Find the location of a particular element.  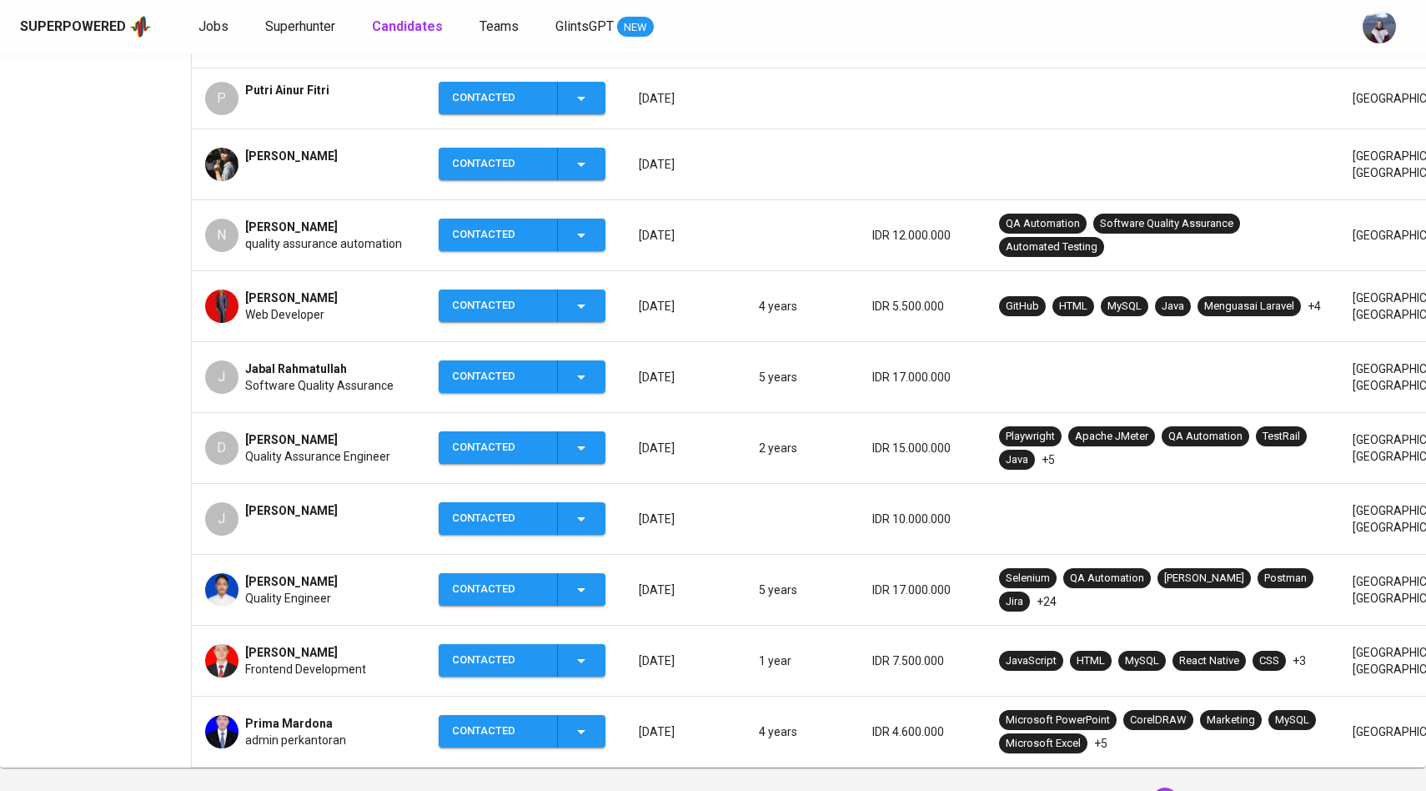

img: 1c57930a817293c533bd5915c3a3c6d9.jpg is located at coordinates (222, 164).